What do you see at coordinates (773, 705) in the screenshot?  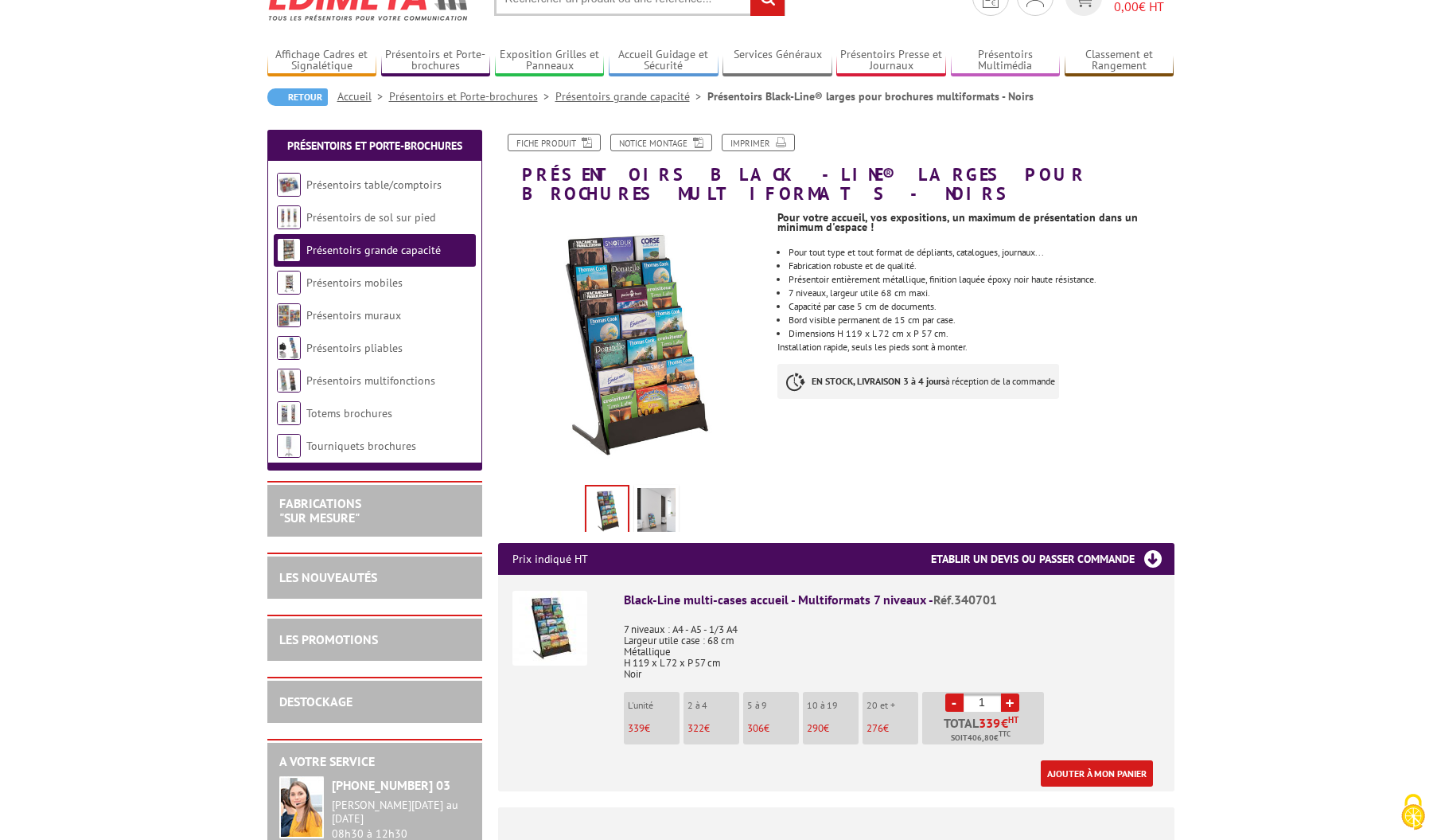 I see `p: 5 à 9` at bounding box center [773, 705].